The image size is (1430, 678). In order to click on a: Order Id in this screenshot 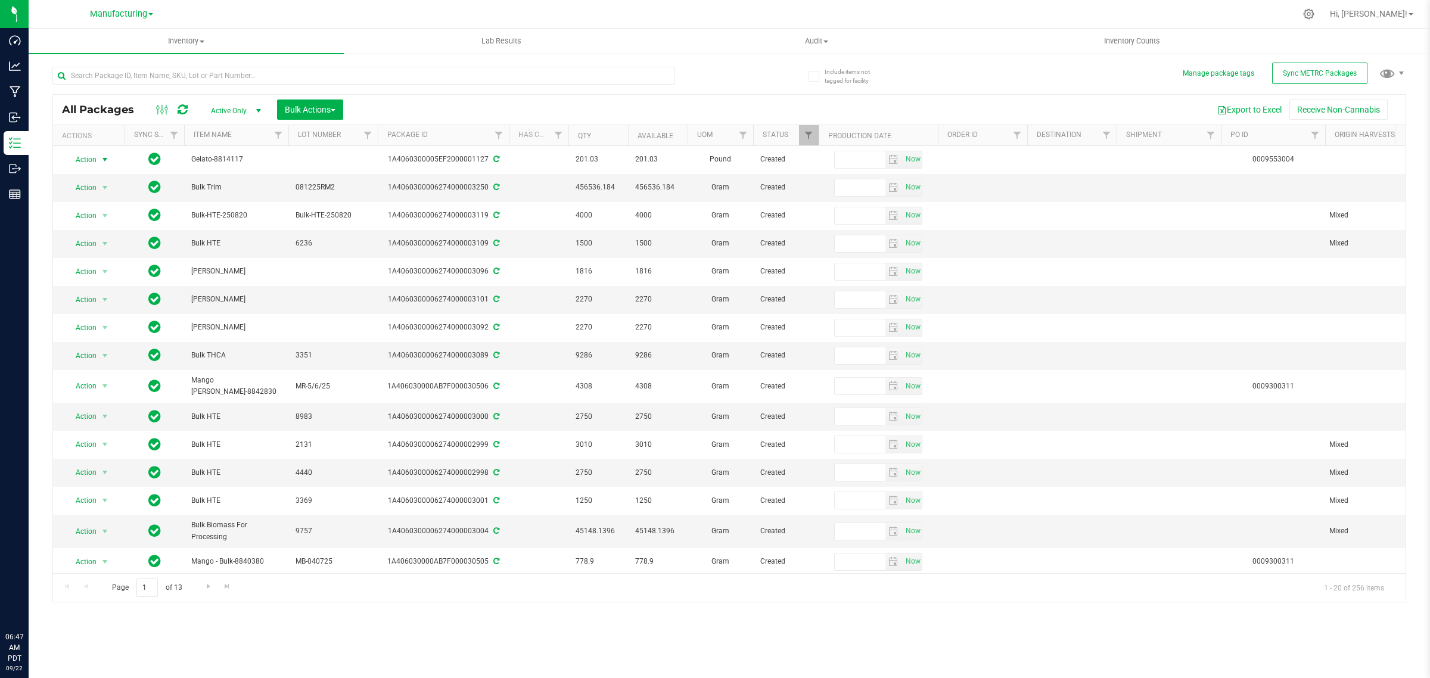, I will do `click(962, 135)`.